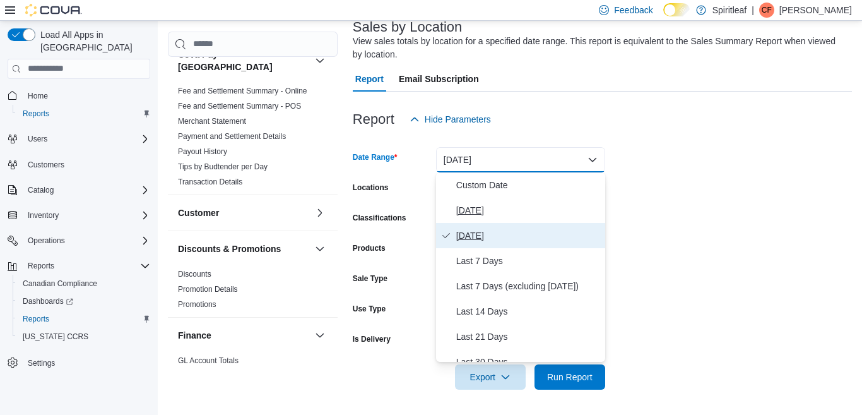 The image size is (862, 415). What do you see at coordinates (408, 27) in the screenshot?
I see `h3: Sales by Location` at bounding box center [408, 27].